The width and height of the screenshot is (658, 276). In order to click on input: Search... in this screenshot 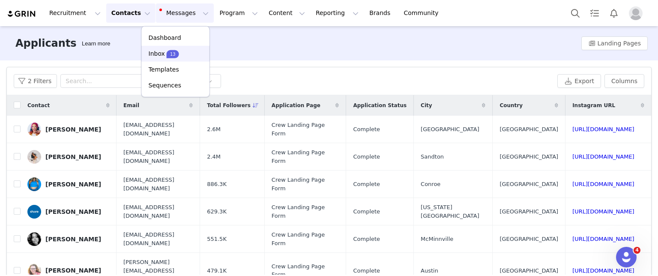, I will do `click(114, 81)`.